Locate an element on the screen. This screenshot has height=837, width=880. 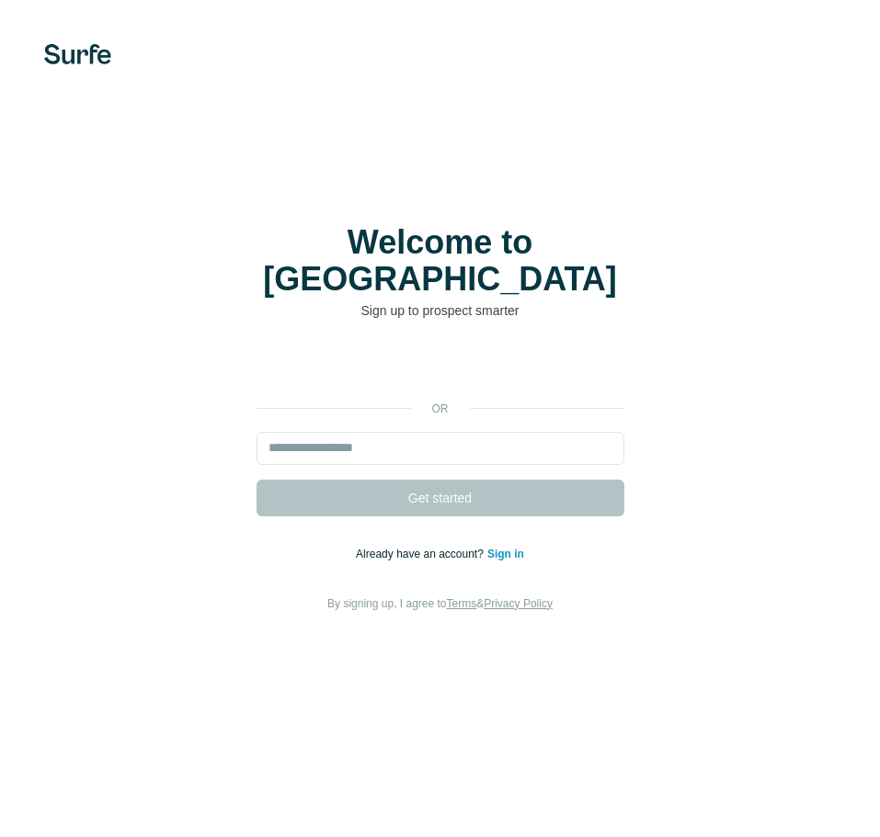
a: Terms is located at coordinates (461, 604).